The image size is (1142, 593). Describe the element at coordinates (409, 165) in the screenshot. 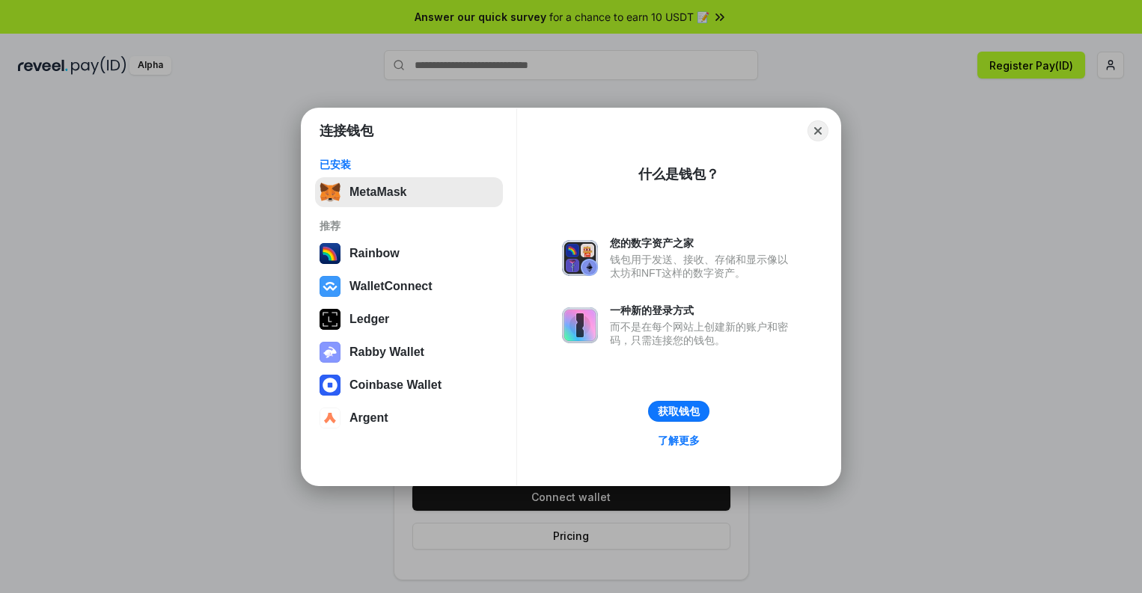

I see `div: 已安装` at that location.